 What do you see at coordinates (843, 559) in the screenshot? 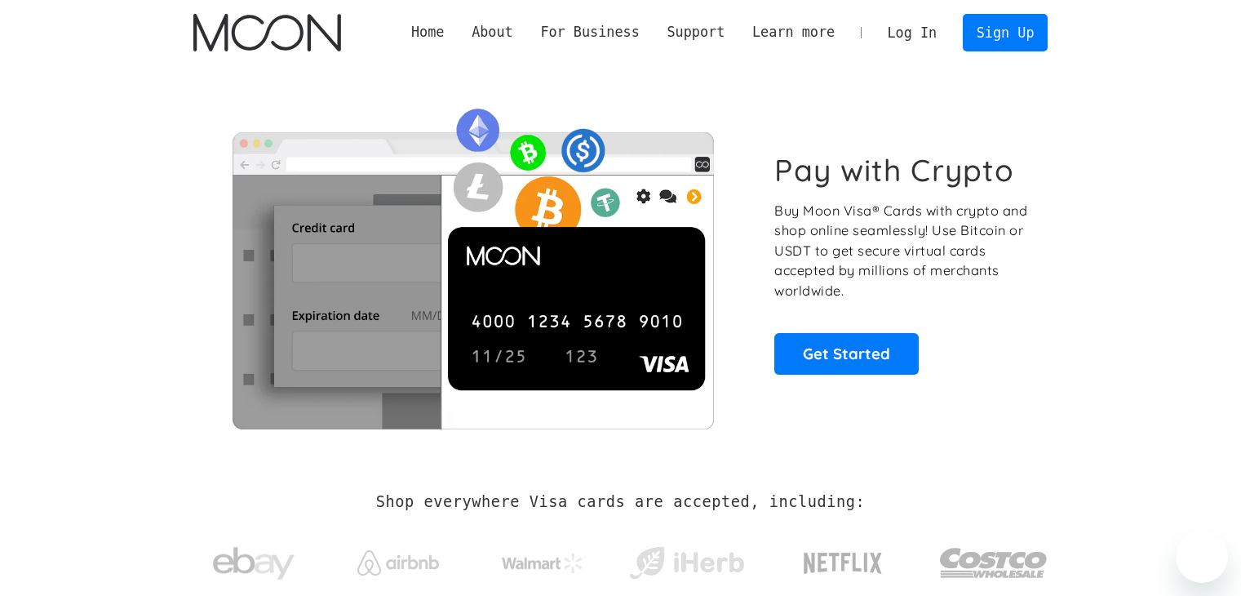
I see `a: Netflix` at bounding box center [843, 559].